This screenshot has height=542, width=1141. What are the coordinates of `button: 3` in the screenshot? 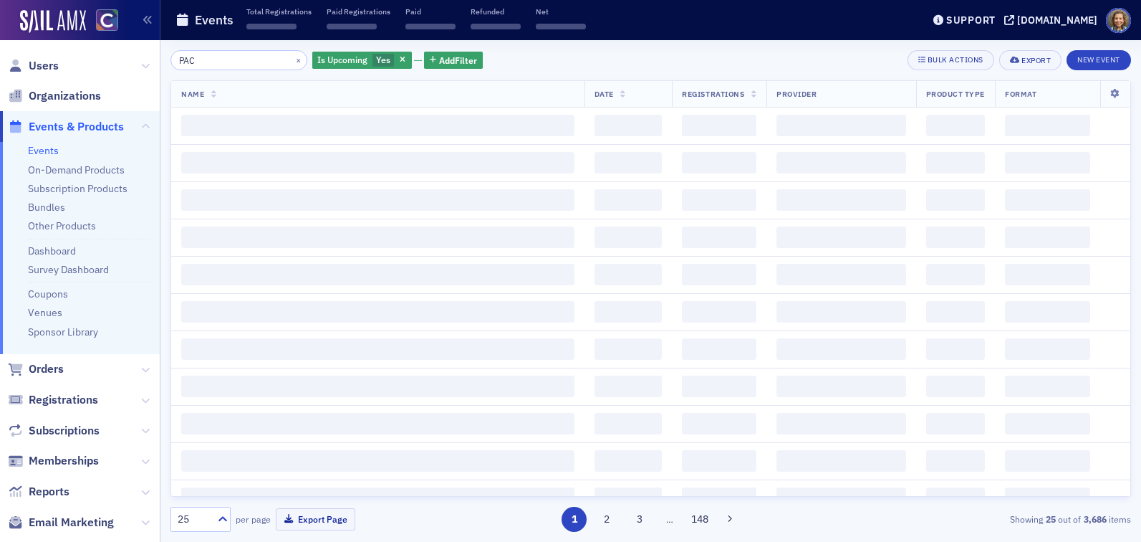 It's located at (639, 519).